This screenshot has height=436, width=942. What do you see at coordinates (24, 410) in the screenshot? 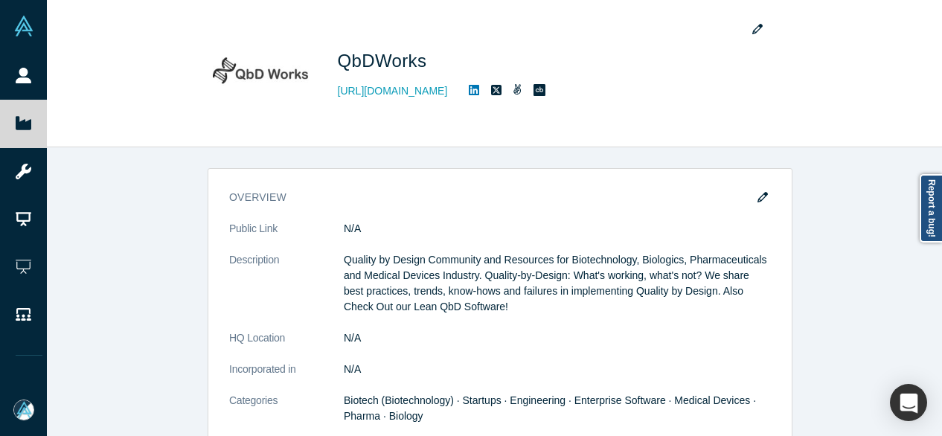
I see `img: Mia Scott's Account` at bounding box center [24, 410].